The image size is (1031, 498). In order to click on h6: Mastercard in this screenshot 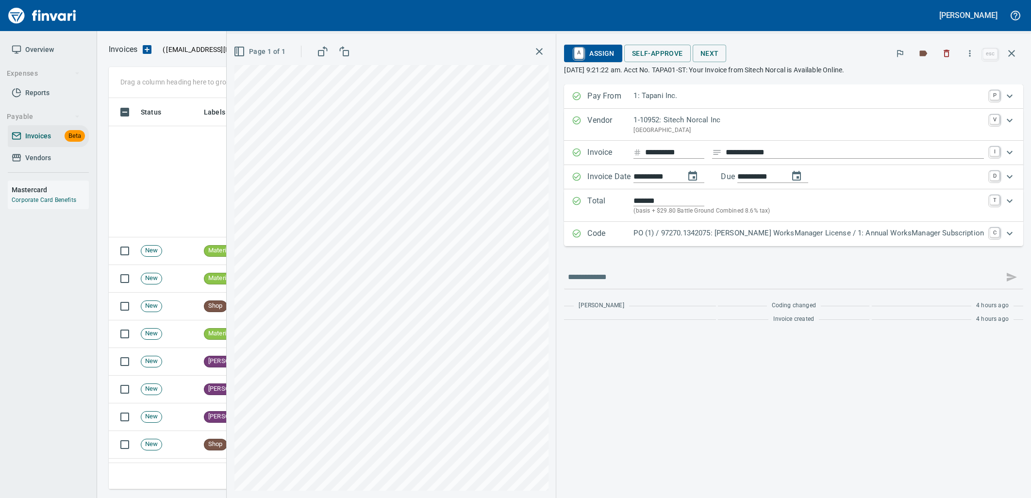, I will do `click(50, 190)`.